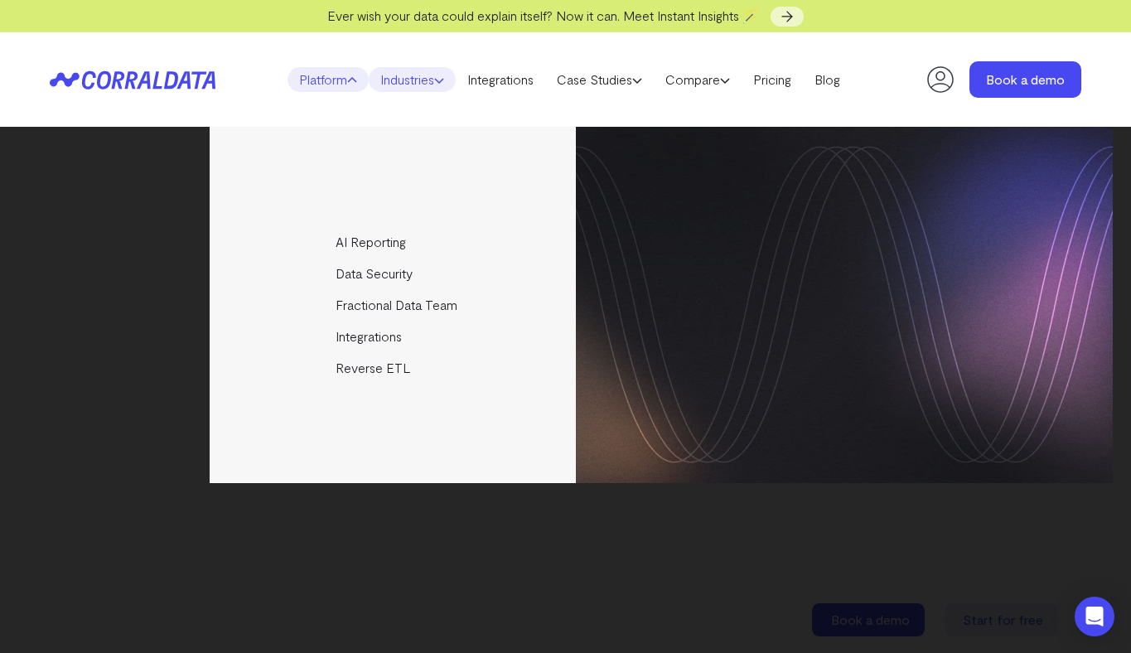 The image size is (1131, 653). I want to click on a: Platform, so click(328, 80).